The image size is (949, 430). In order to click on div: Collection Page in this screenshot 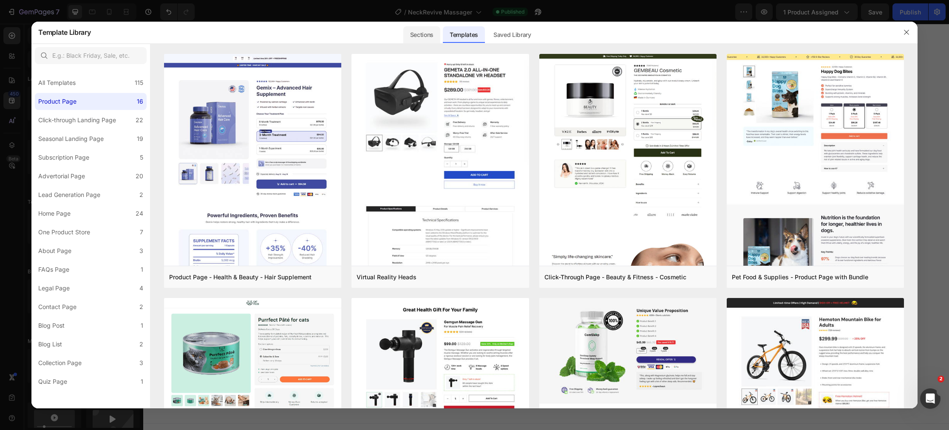, I will do `click(60, 363)`.